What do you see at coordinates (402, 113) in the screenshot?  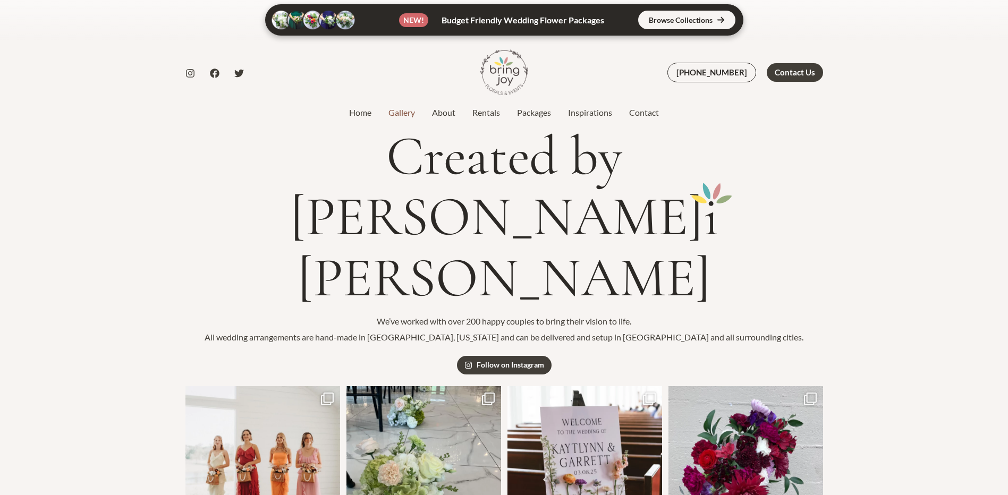 I see `a: Gallery` at bounding box center [402, 113].